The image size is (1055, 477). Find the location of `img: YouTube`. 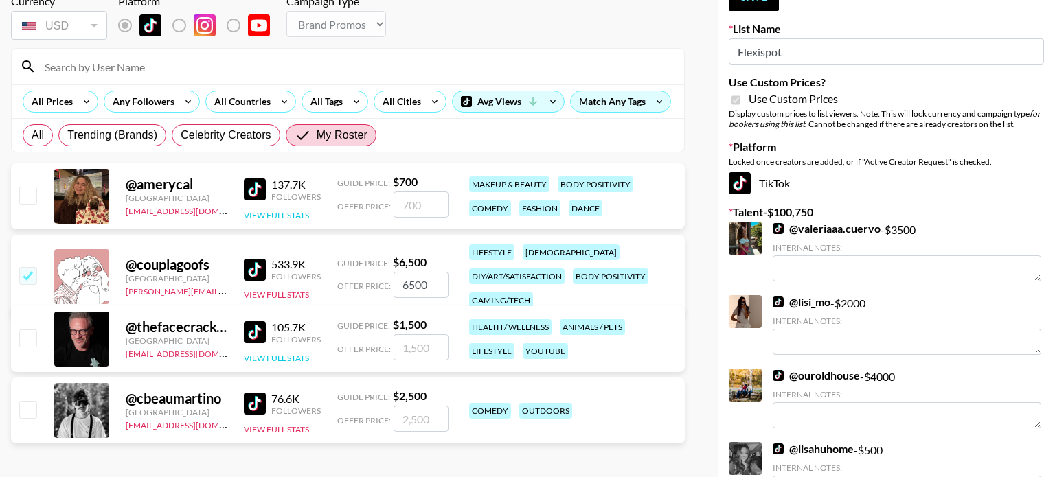

img: YouTube is located at coordinates (259, 25).